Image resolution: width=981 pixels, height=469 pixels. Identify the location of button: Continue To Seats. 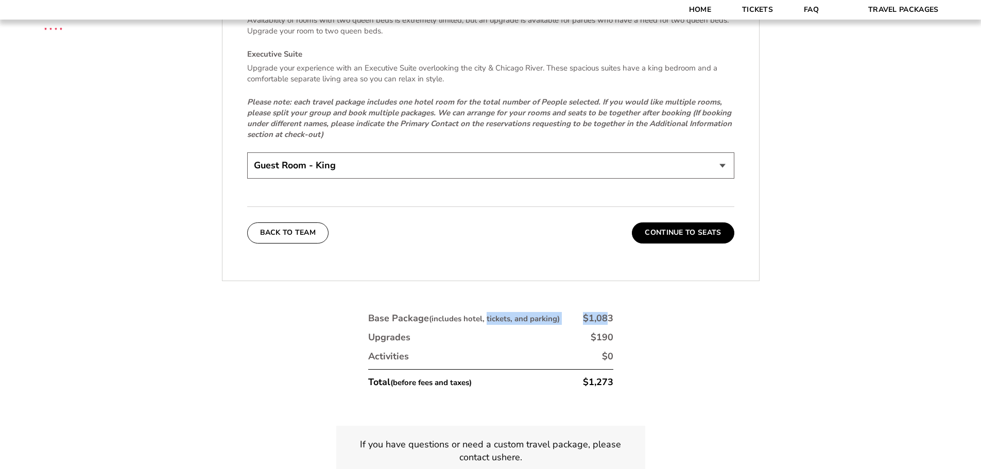
(683, 233).